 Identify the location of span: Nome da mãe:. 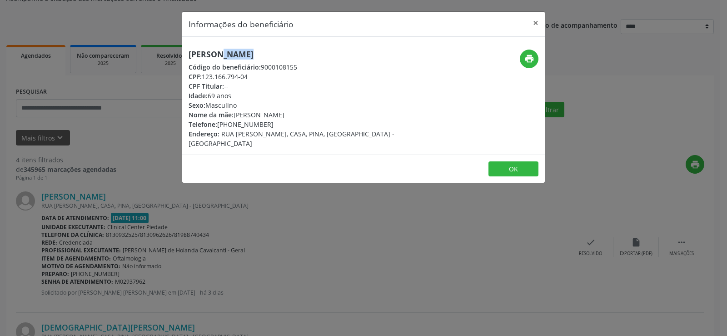
(211, 114).